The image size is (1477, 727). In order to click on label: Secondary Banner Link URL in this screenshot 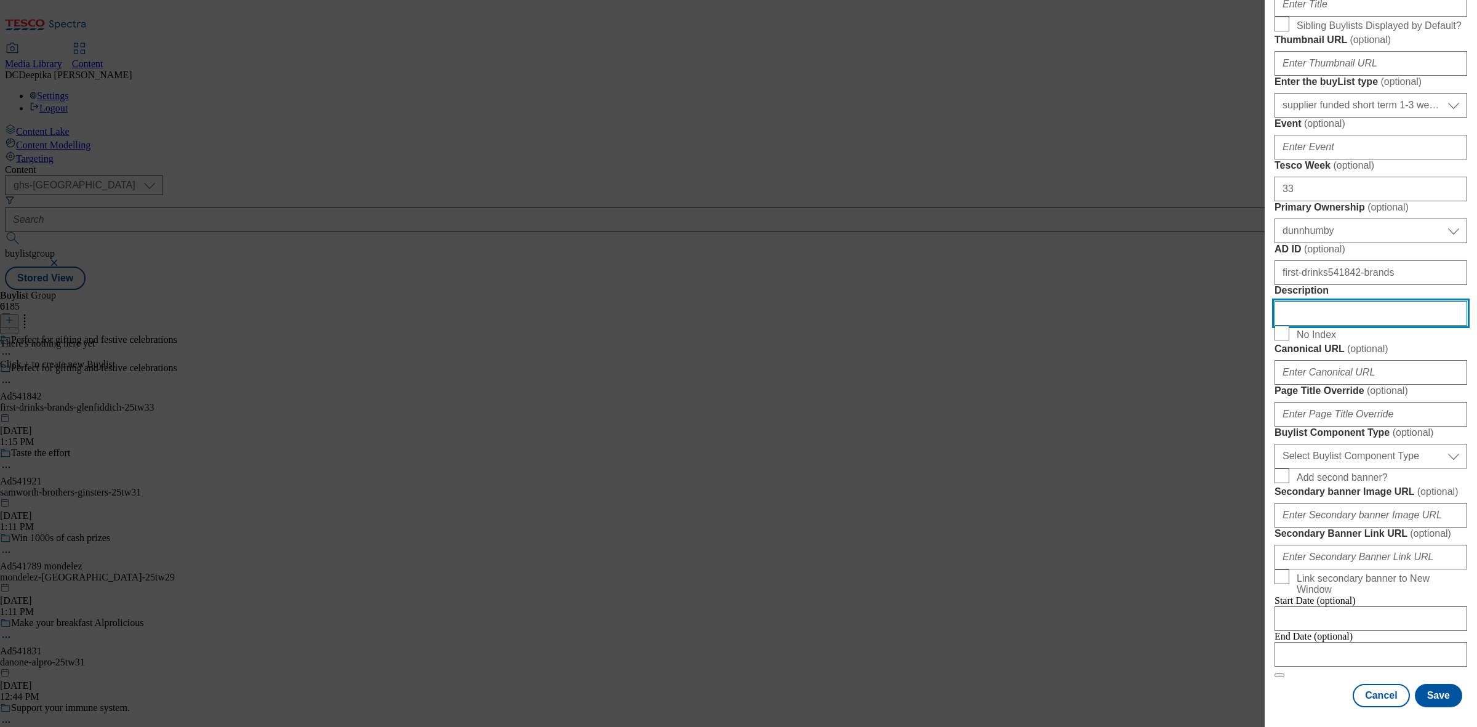, I will do `click(1370, 533)`.